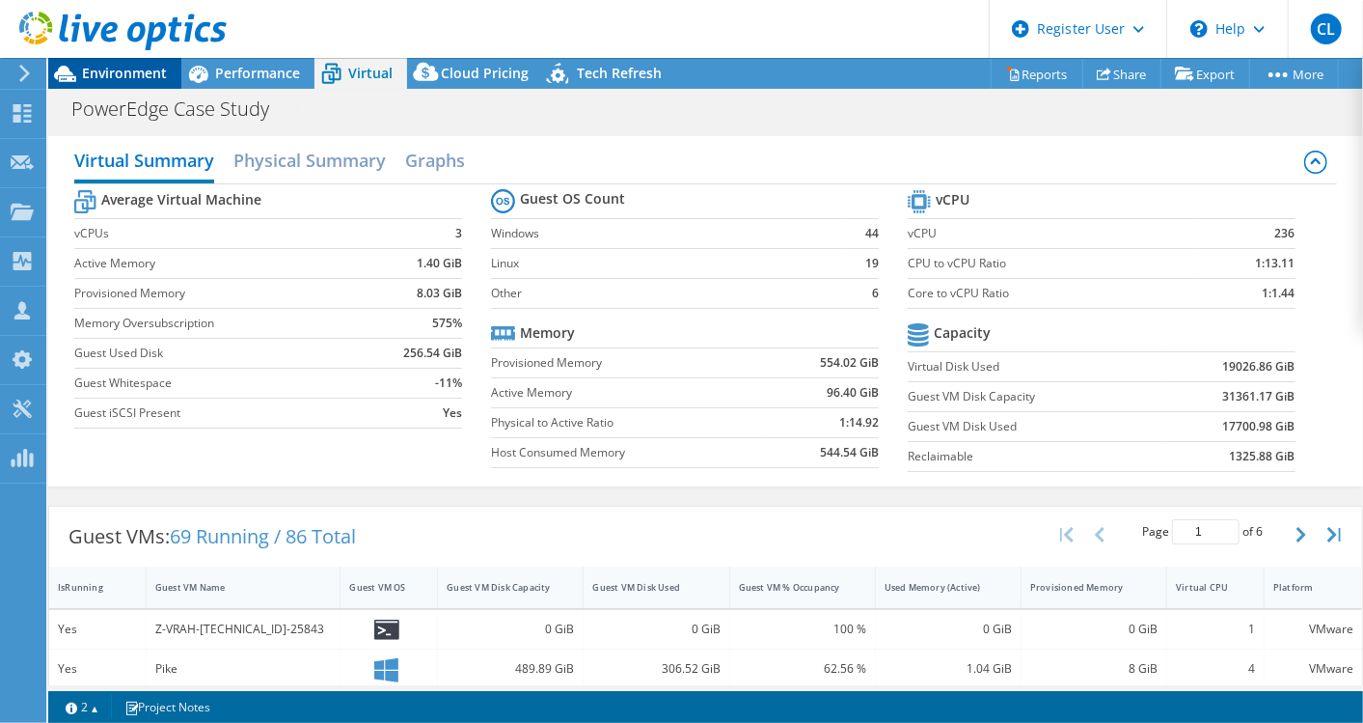  What do you see at coordinates (310, 160) in the screenshot?
I see `h2: Physical Summary` at bounding box center [310, 160].